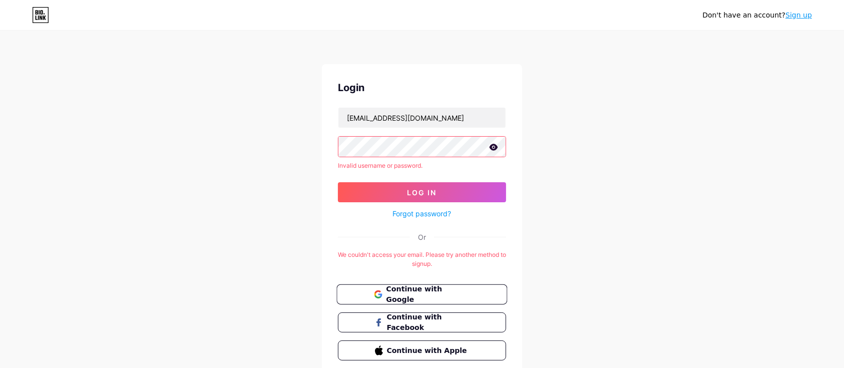 Image resolution: width=844 pixels, height=368 pixels. I want to click on div: We couldn't access your email. Please try another method to signup., so click(422, 259).